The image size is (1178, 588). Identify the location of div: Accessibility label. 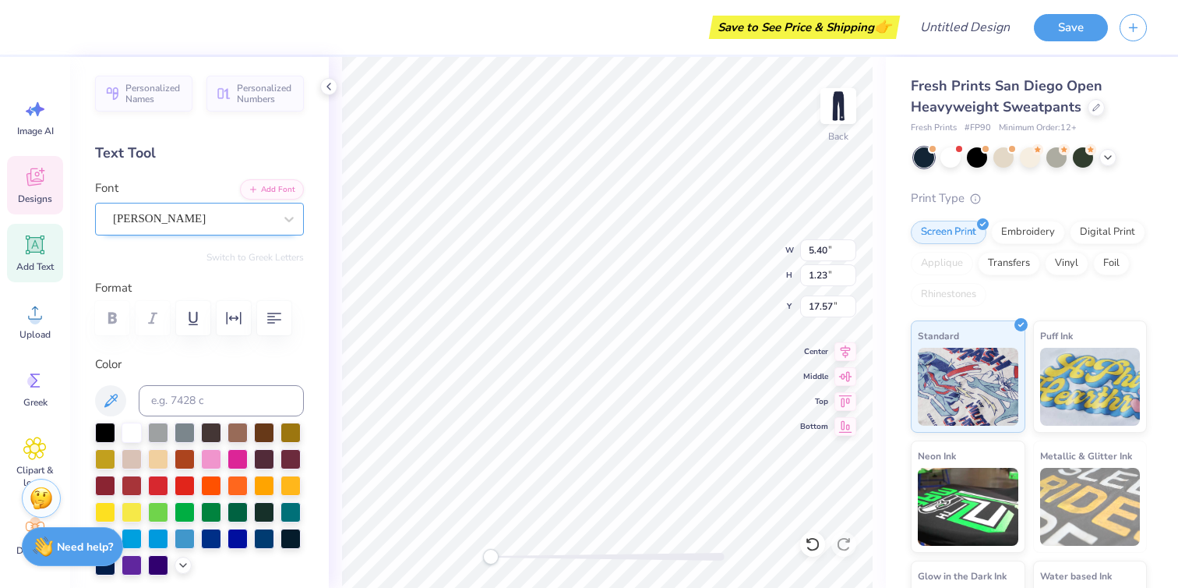
(491, 556).